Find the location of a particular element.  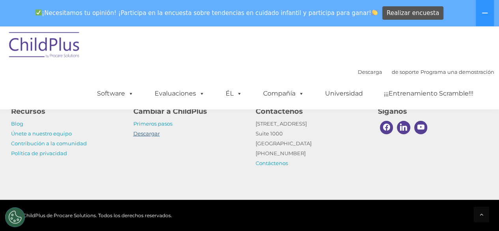

font: Política de privacidad is located at coordinates (39, 153).